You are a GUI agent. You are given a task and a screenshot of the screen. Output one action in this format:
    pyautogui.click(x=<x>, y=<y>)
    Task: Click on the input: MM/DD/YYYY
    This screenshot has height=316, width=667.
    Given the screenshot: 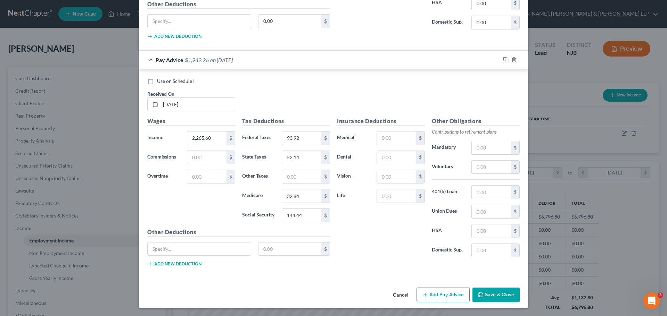 What is the action you would take?
    pyautogui.click(x=198, y=105)
    